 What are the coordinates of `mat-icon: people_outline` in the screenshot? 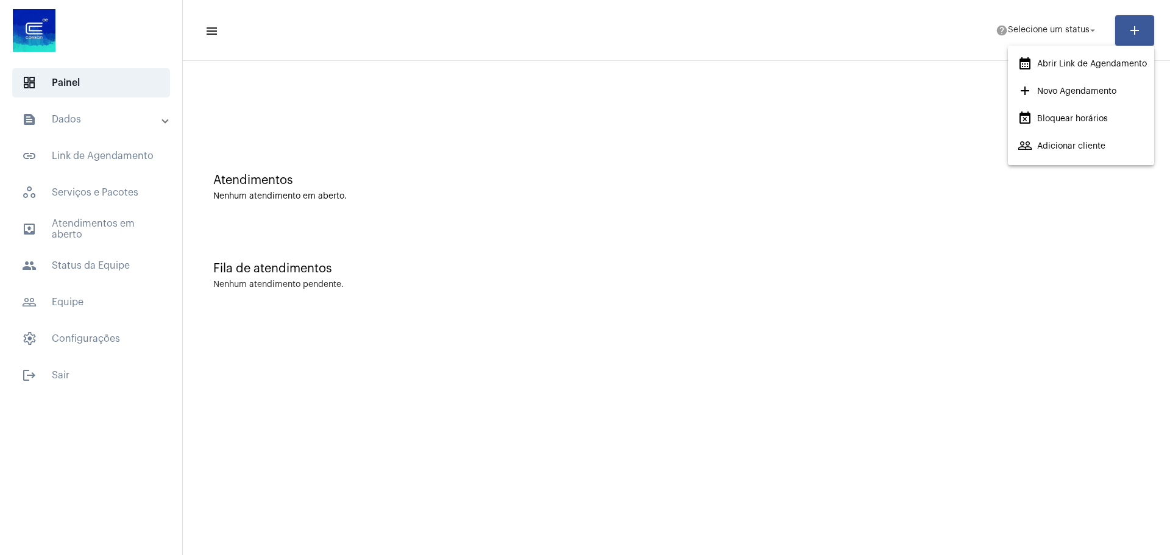 It's located at (1025, 146).